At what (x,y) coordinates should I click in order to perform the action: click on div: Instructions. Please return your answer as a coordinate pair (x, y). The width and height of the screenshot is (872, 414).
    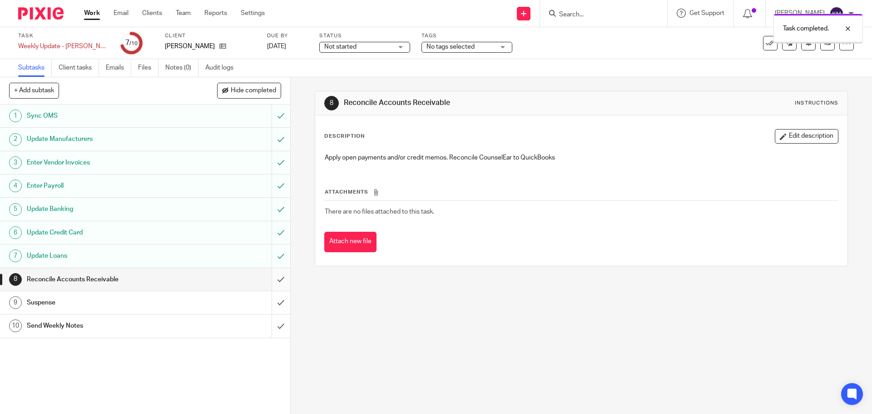
    Looking at the image, I should click on (816, 103).